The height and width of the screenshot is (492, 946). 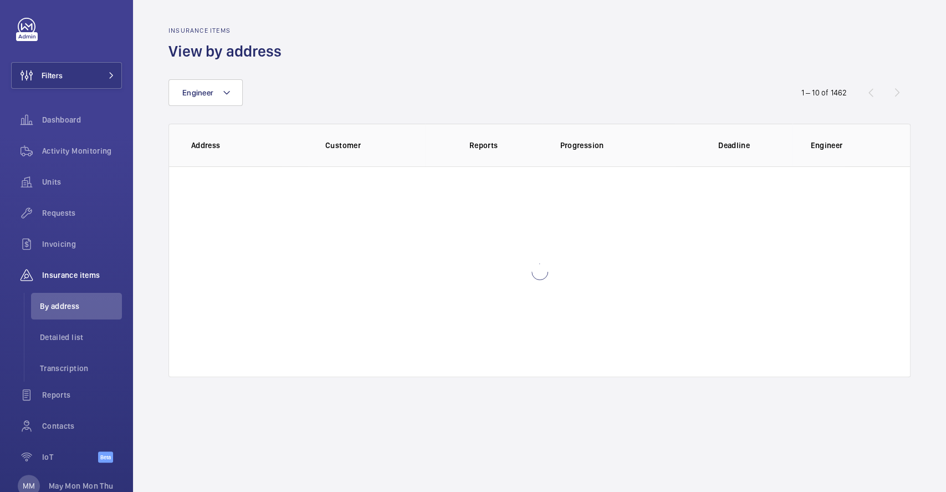 What do you see at coordinates (734, 145) in the screenshot?
I see `p: Deadline` at bounding box center [734, 145].